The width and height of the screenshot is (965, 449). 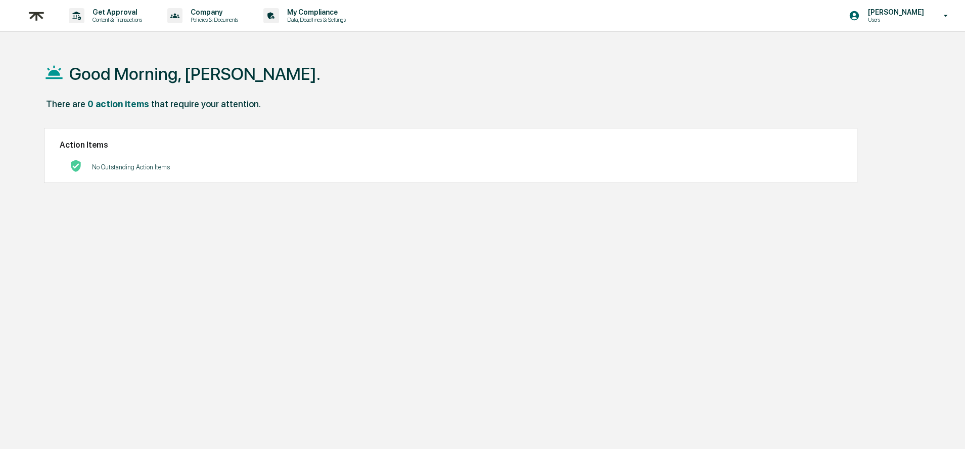 I want to click on p: Data, Deadlines & Settings, so click(x=315, y=20).